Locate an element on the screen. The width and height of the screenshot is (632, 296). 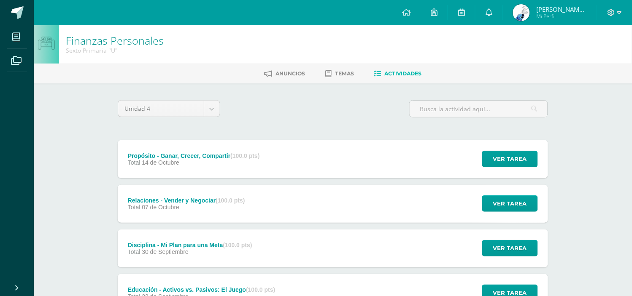
span: 07 de Octubre is located at coordinates (160, 207).